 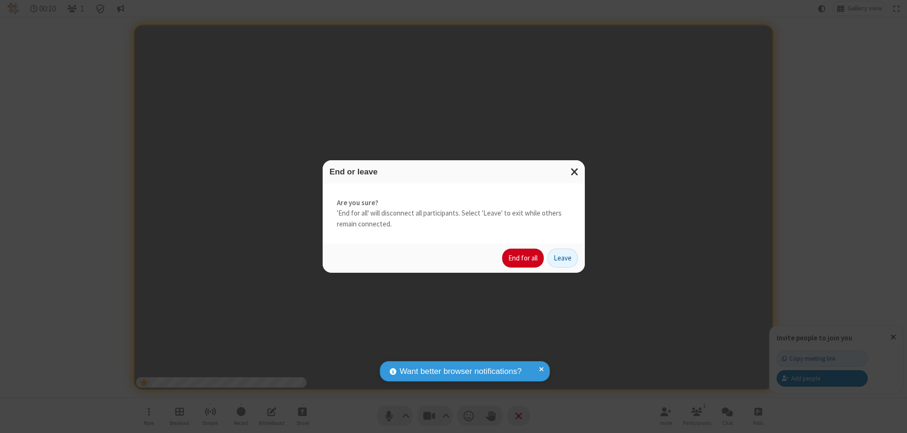 What do you see at coordinates (523, 258) in the screenshot?
I see `button: End for all` at bounding box center [523, 258].